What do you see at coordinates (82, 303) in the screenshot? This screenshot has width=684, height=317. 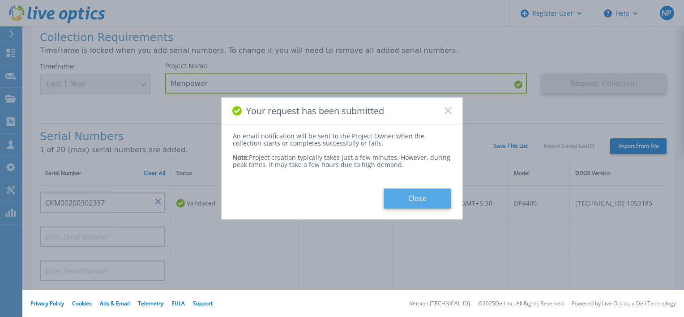 I see `a: Cookies` at bounding box center [82, 303].